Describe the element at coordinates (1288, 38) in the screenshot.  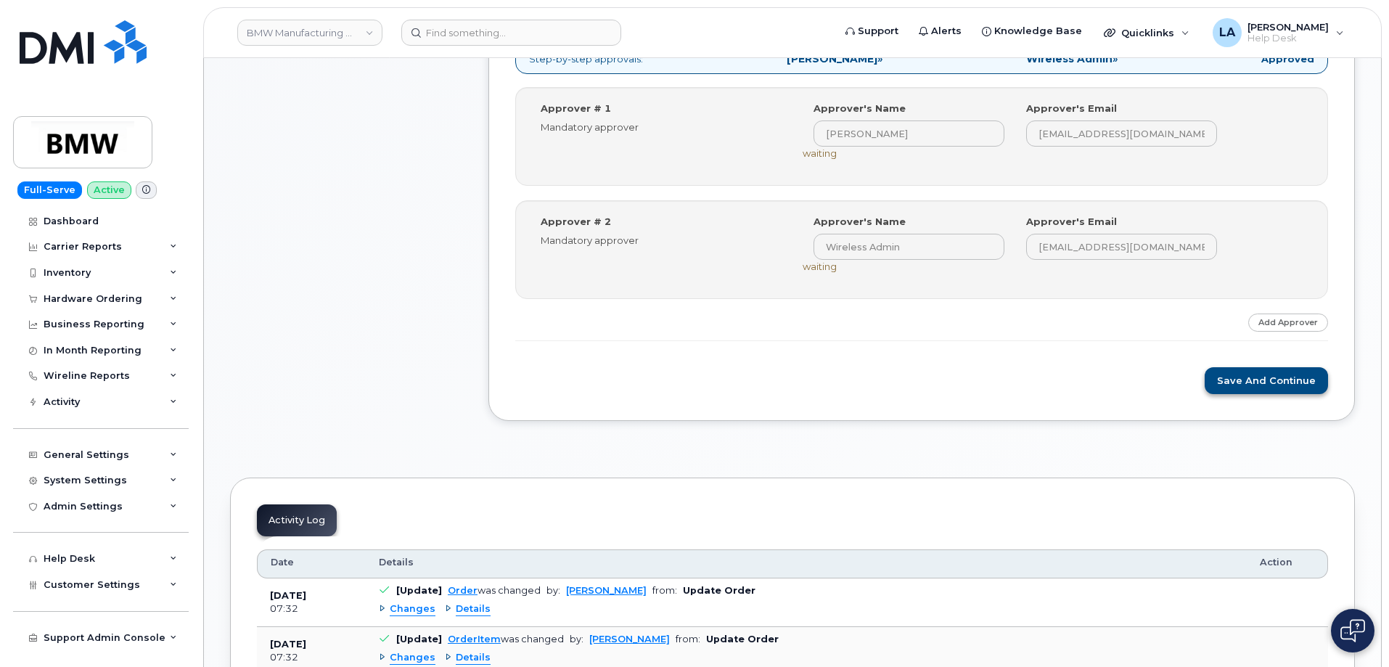
I see `span: Help Desk` at that location.